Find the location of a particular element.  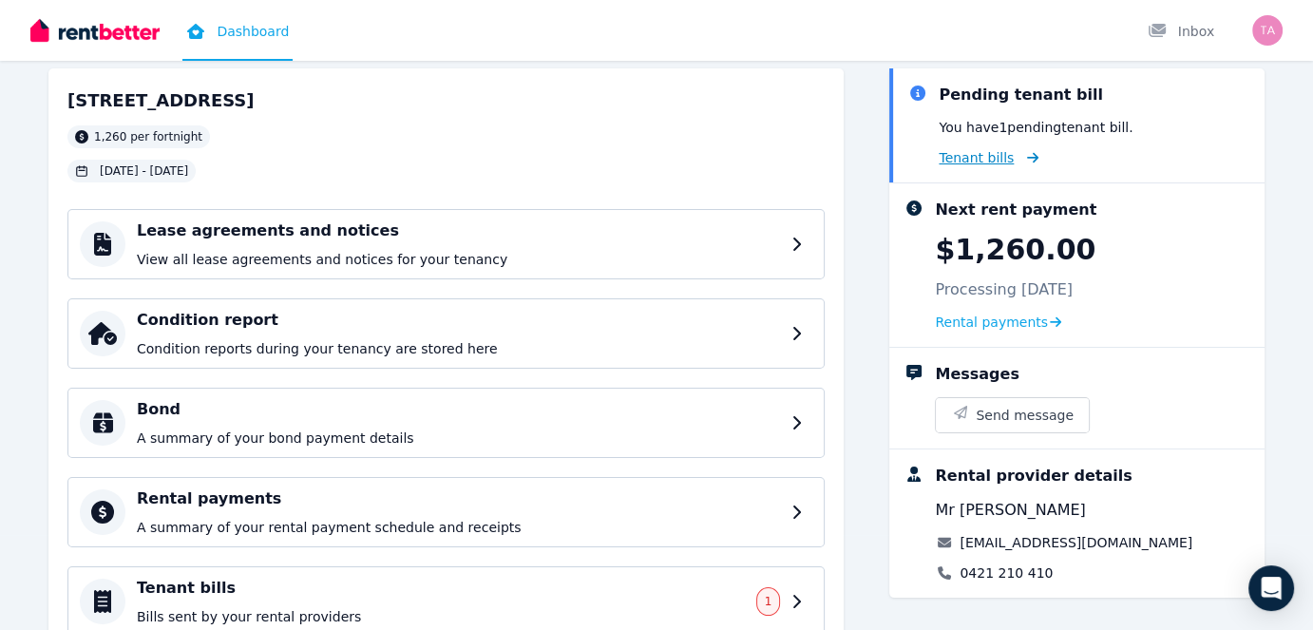

h4: Lease agreements and notices is located at coordinates (458, 231).